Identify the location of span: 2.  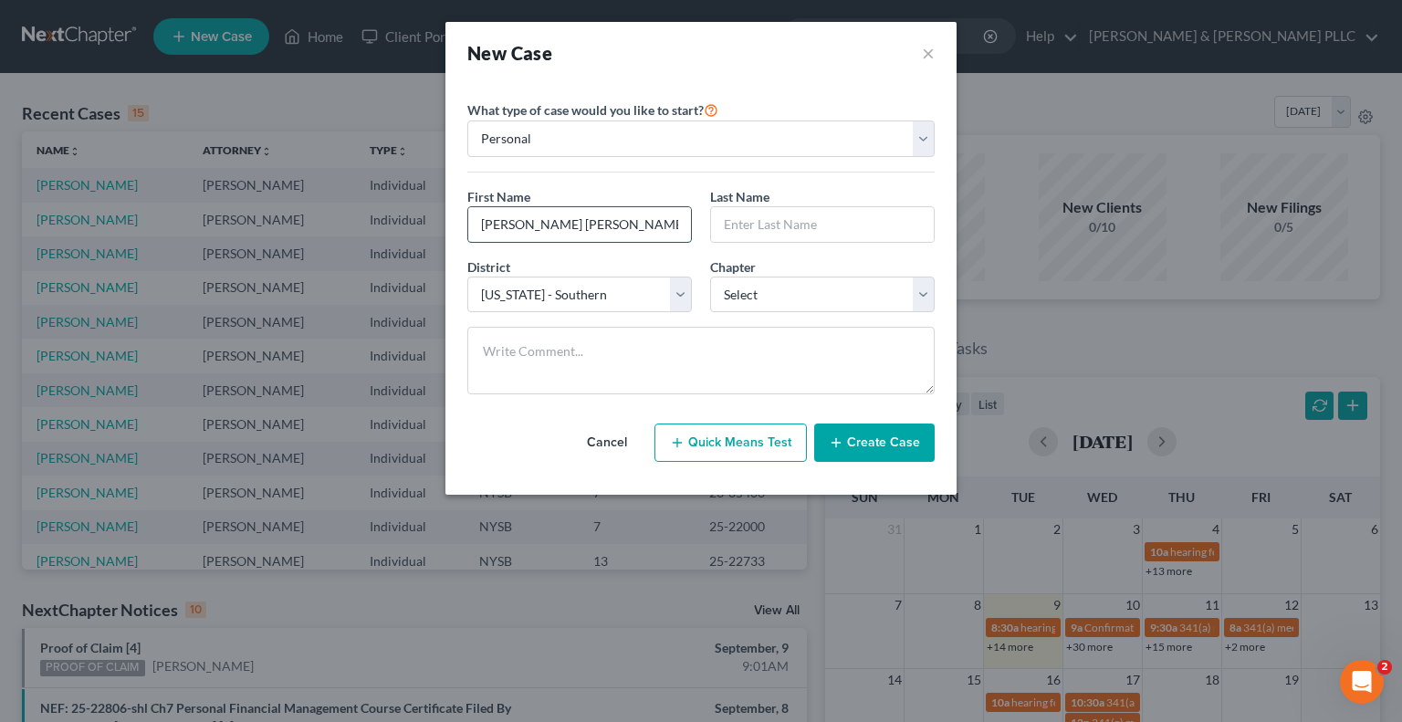
(1385, 667).